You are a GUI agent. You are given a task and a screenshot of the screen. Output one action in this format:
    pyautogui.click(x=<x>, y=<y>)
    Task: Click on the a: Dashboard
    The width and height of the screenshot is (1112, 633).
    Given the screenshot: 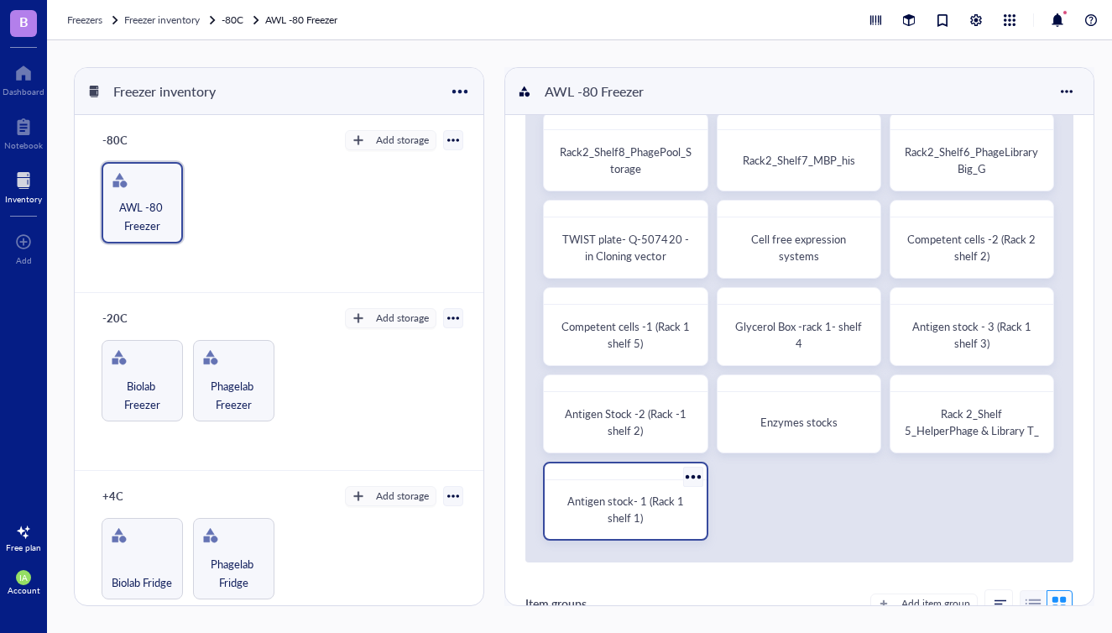 What is the action you would take?
    pyautogui.click(x=23, y=78)
    